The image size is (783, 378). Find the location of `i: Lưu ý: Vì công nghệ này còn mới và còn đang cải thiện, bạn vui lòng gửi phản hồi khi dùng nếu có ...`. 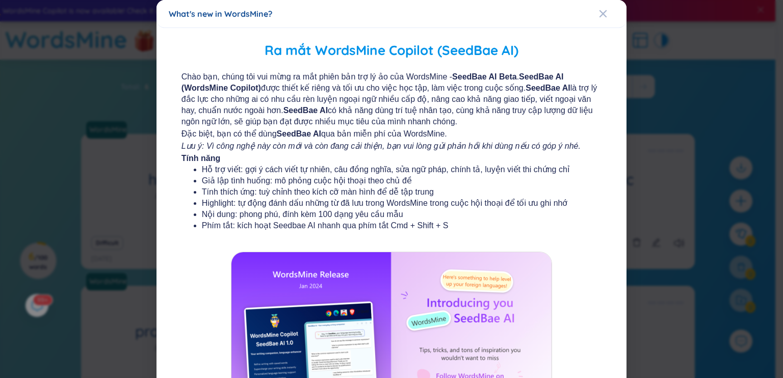

i: Lưu ý: Vì công nghệ này còn mới và còn đang cải thiện, bạn vui lòng gửi phản hồi khi dùng nếu có ... is located at coordinates (381, 146).